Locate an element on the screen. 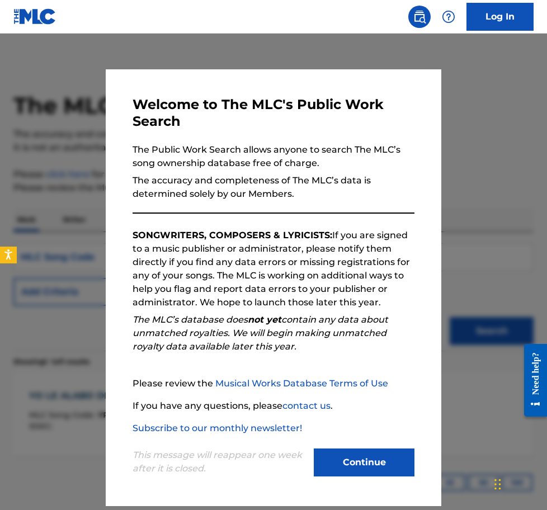 Image resolution: width=547 pixels, height=510 pixels. div: Help is located at coordinates (448, 17).